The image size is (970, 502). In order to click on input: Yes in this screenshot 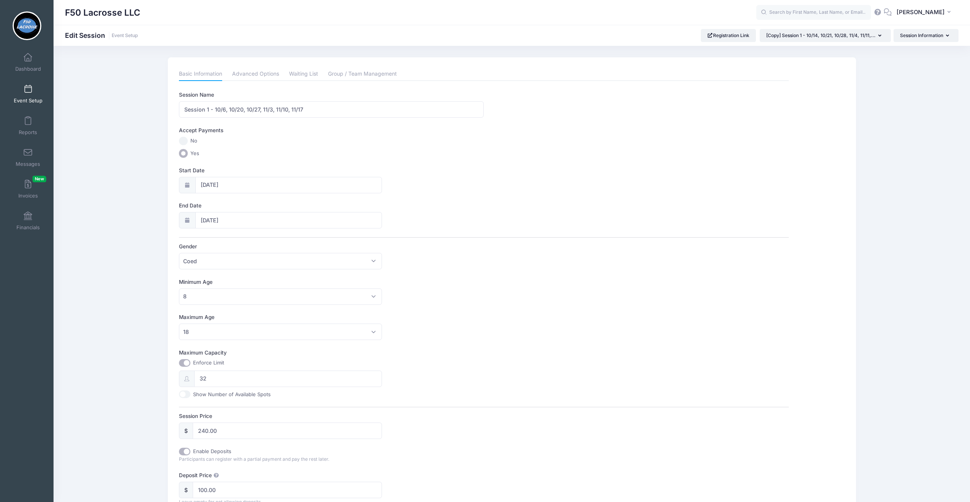, I will do `click(183, 153)`.